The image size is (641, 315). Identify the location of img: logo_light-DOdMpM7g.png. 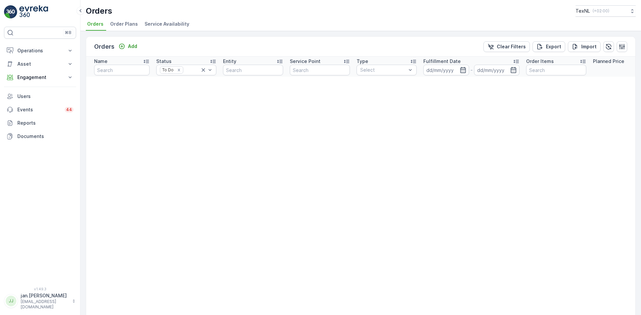
(34, 12).